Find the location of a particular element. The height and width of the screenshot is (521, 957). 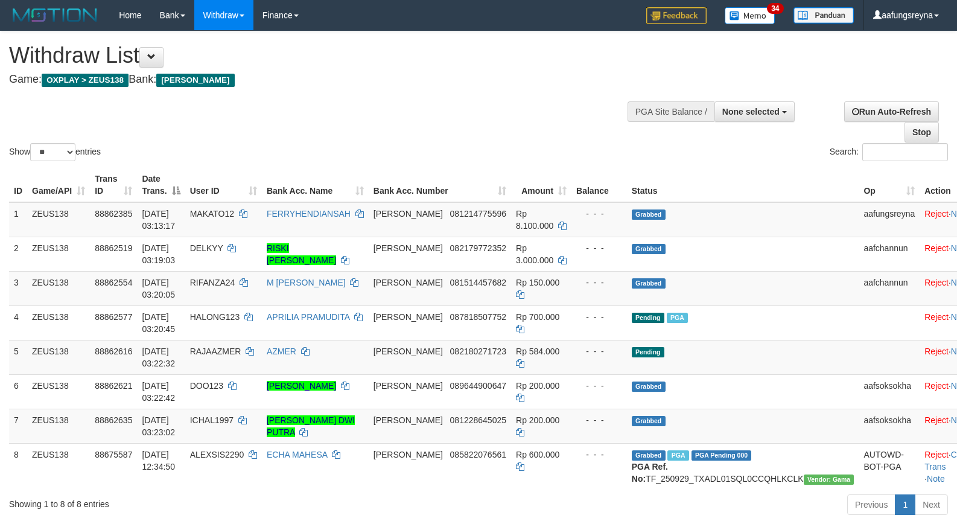

span: Rp 150.000 is located at coordinates (537, 282).